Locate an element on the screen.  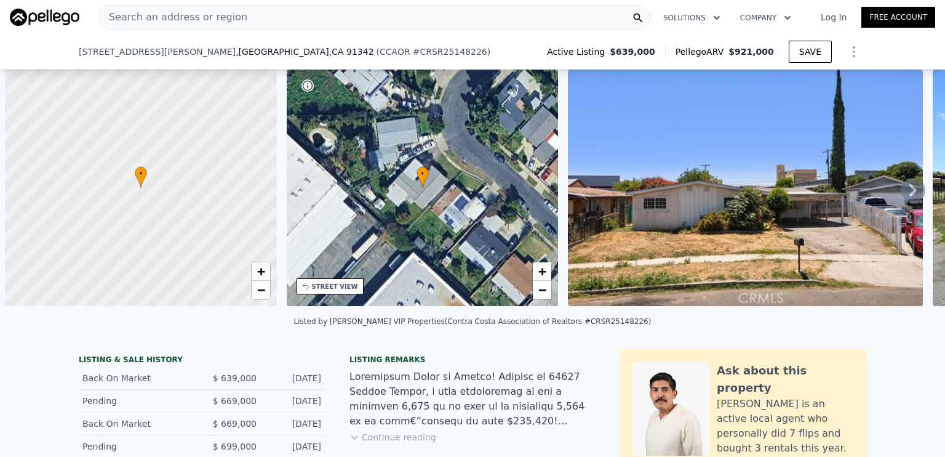
img: Pellego is located at coordinates (44, 17).